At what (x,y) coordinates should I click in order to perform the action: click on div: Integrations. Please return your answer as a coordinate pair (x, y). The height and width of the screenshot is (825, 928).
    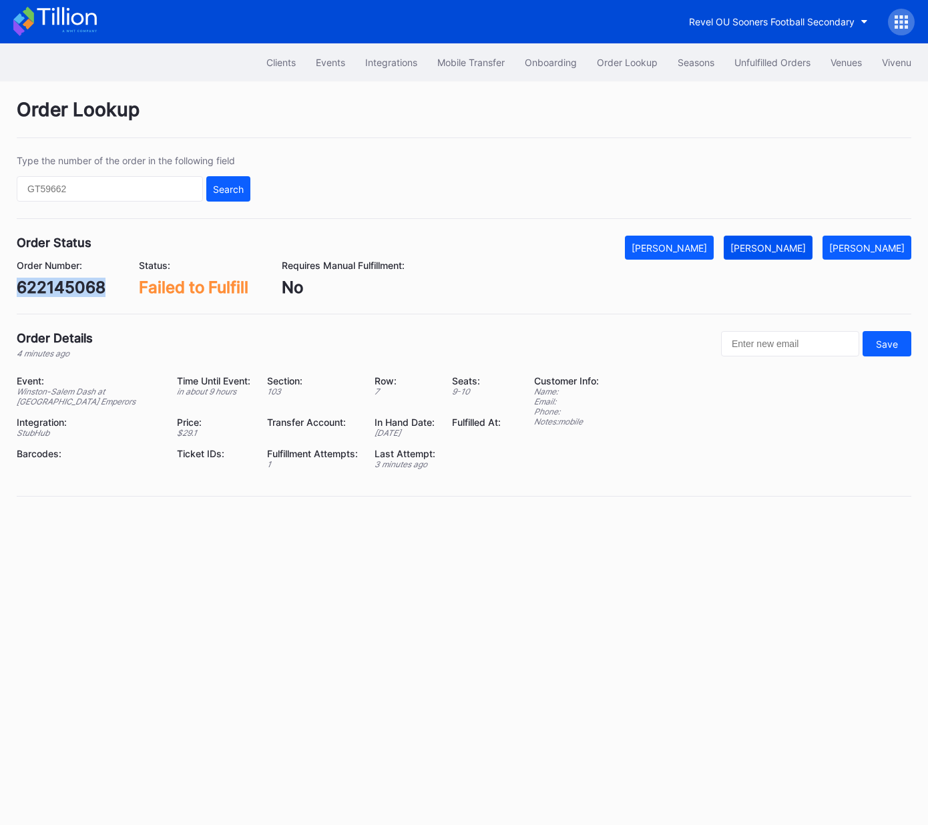
    Looking at the image, I should click on (391, 62).